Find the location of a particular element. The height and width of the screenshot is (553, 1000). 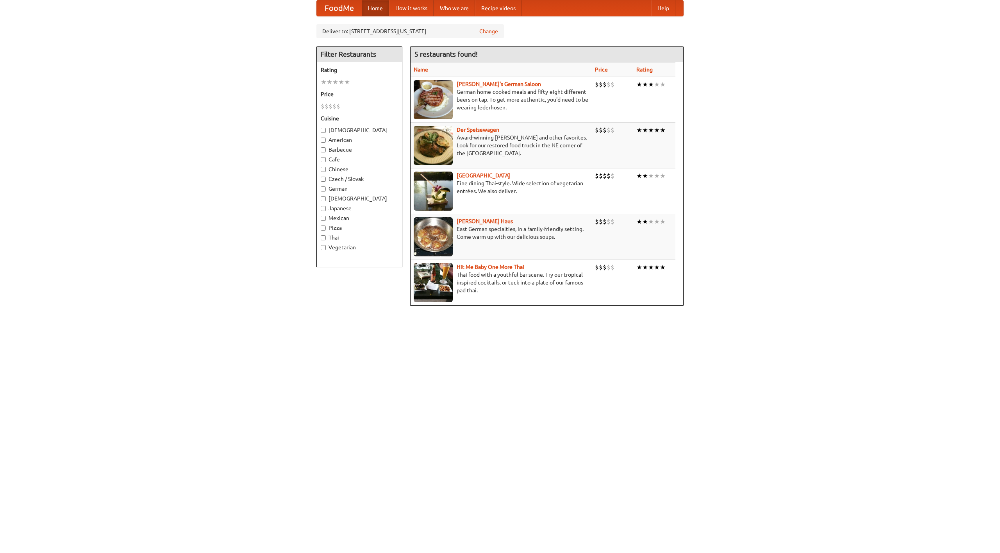

img: satay.jpg is located at coordinates (433, 191).